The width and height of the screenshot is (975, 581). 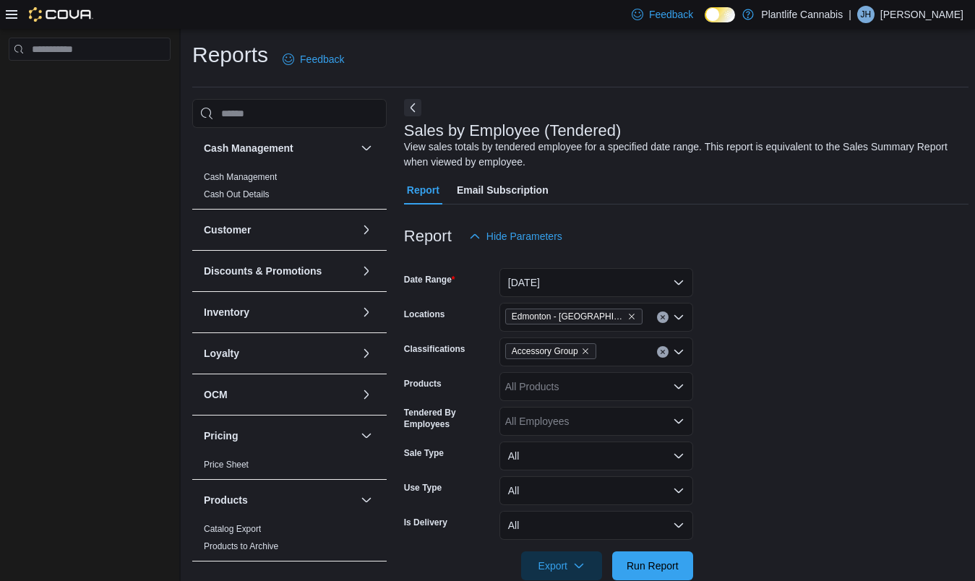 What do you see at coordinates (289, 189) in the screenshot?
I see `div: Cash Management` at bounding box center [289, 189].